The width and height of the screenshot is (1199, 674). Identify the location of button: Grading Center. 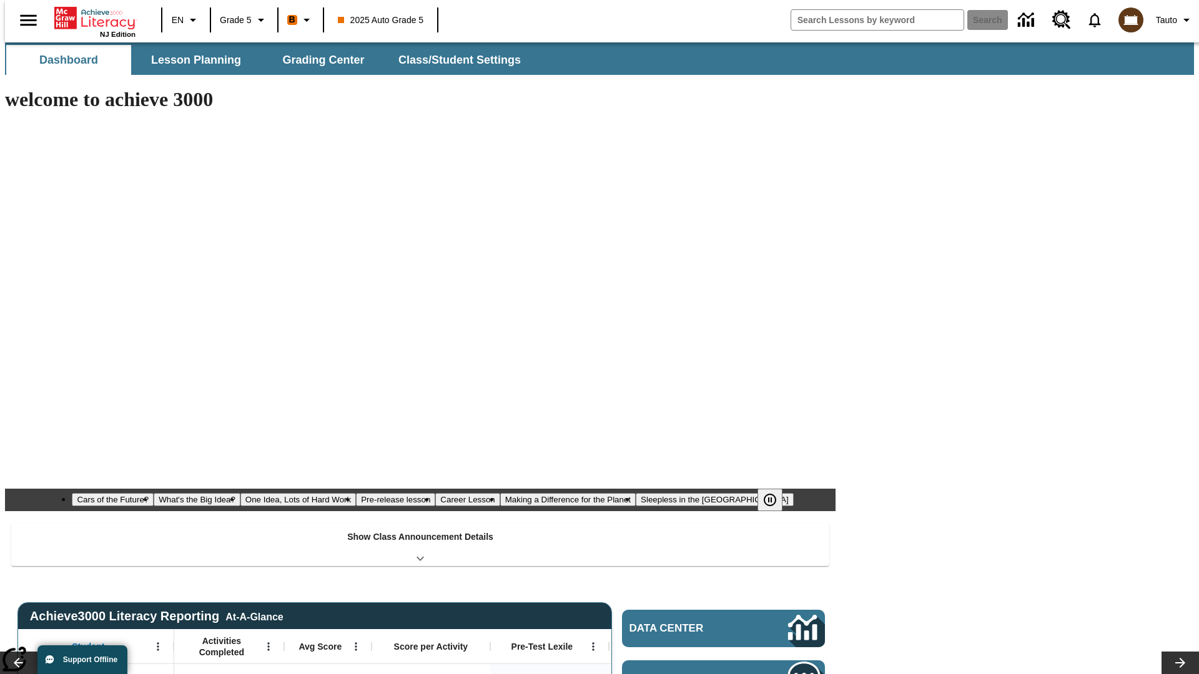
(323, 60).